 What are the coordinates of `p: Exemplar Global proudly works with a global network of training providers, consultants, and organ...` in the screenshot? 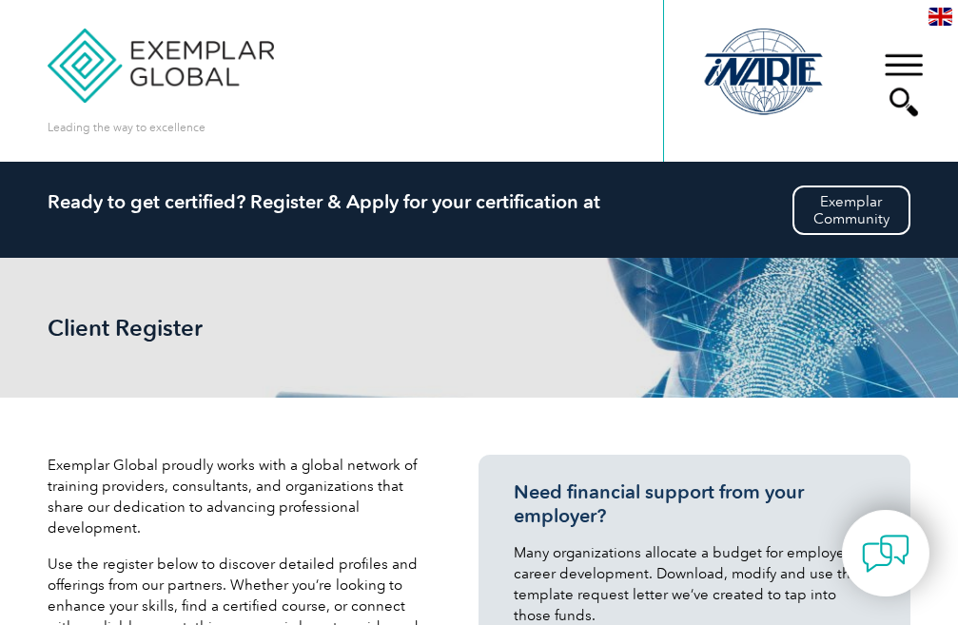 It's located at (242, 497).